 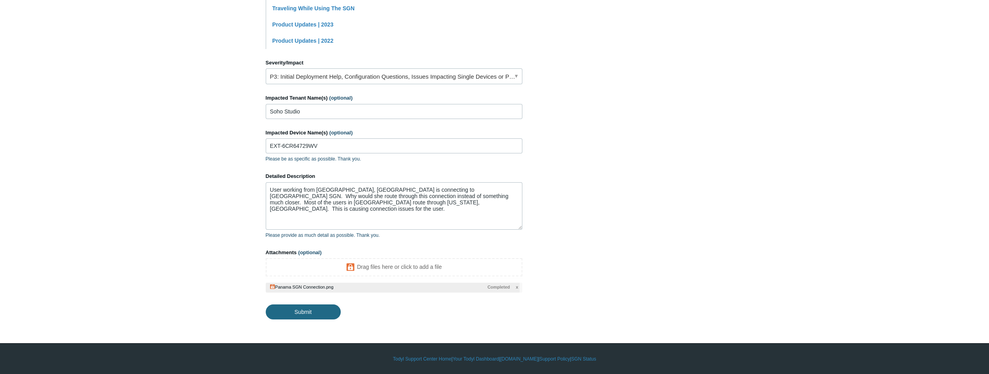 I want to click on a: Todyl Support Center Home, so click(x=422, y=359).